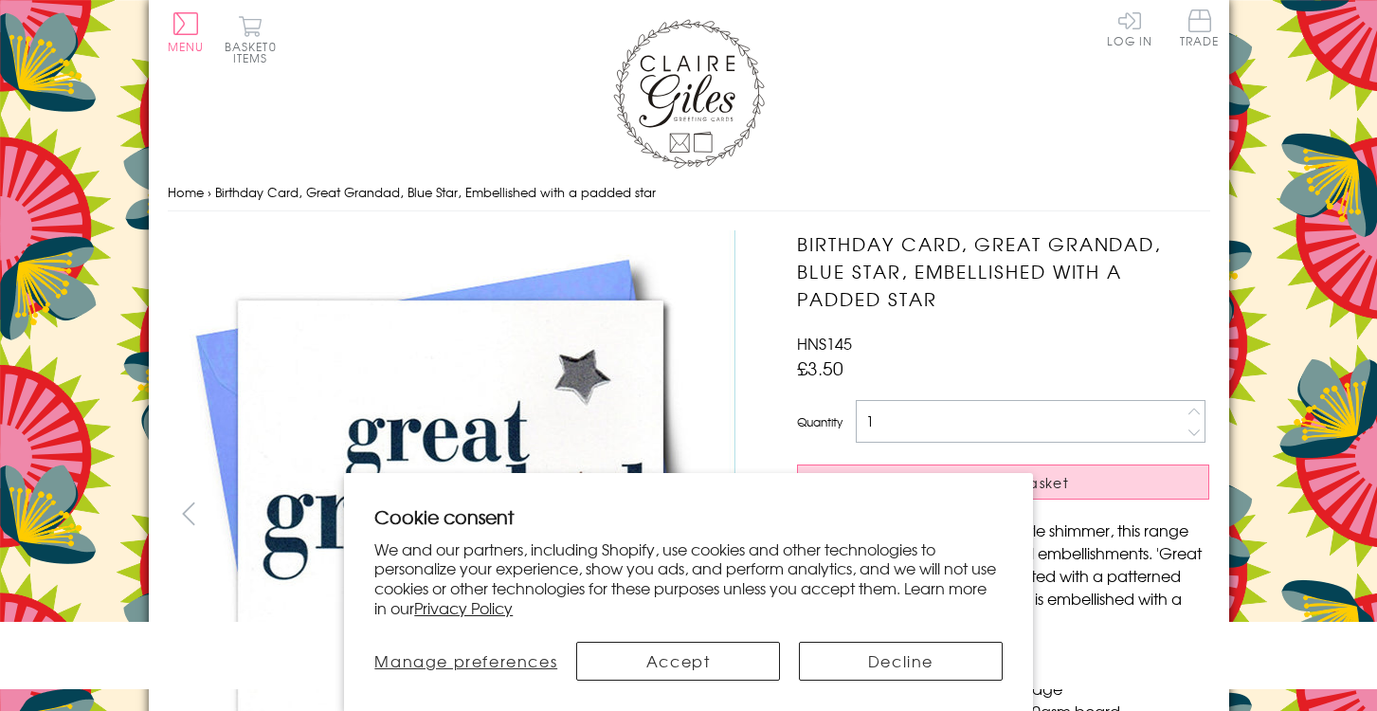 Image resolution: width=1377 pixels, height=711 pixels. I want to click on label: Quantity, so click(820, 422).